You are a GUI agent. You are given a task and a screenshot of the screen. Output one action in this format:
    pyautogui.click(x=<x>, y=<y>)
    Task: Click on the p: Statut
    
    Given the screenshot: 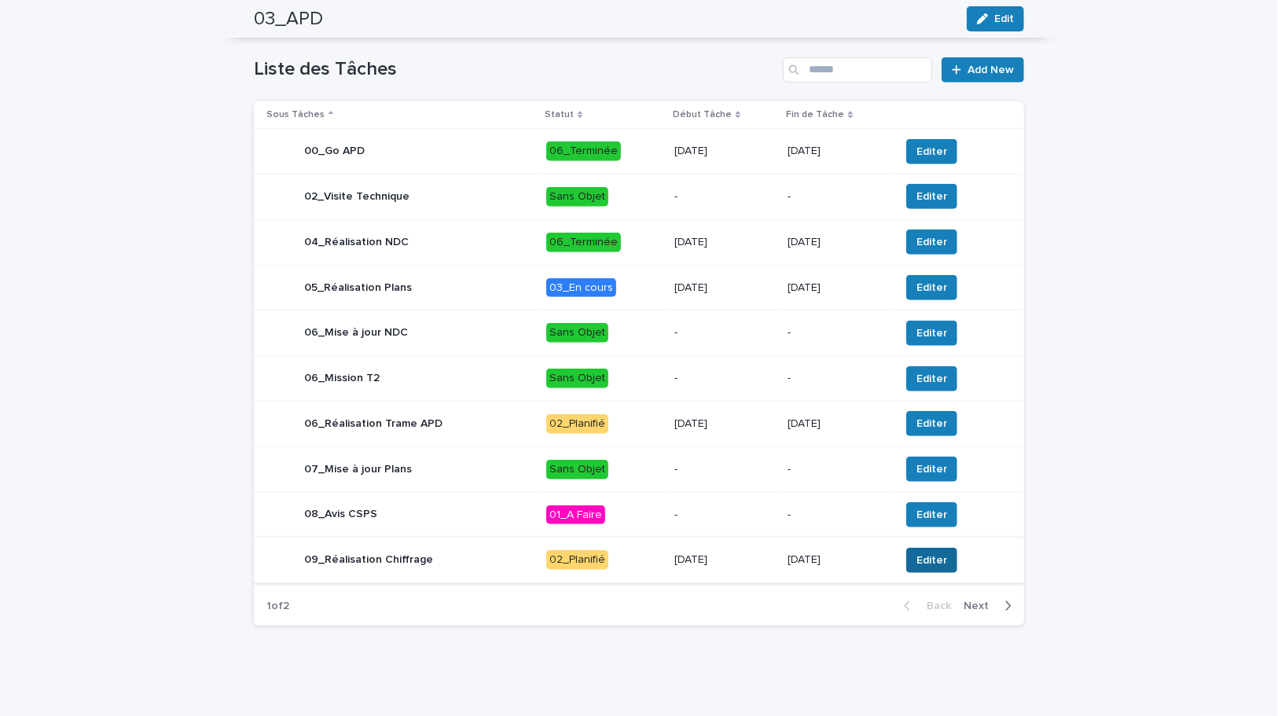 What is the action you would take?
    pyautogui.click(x=559, y=115)
    